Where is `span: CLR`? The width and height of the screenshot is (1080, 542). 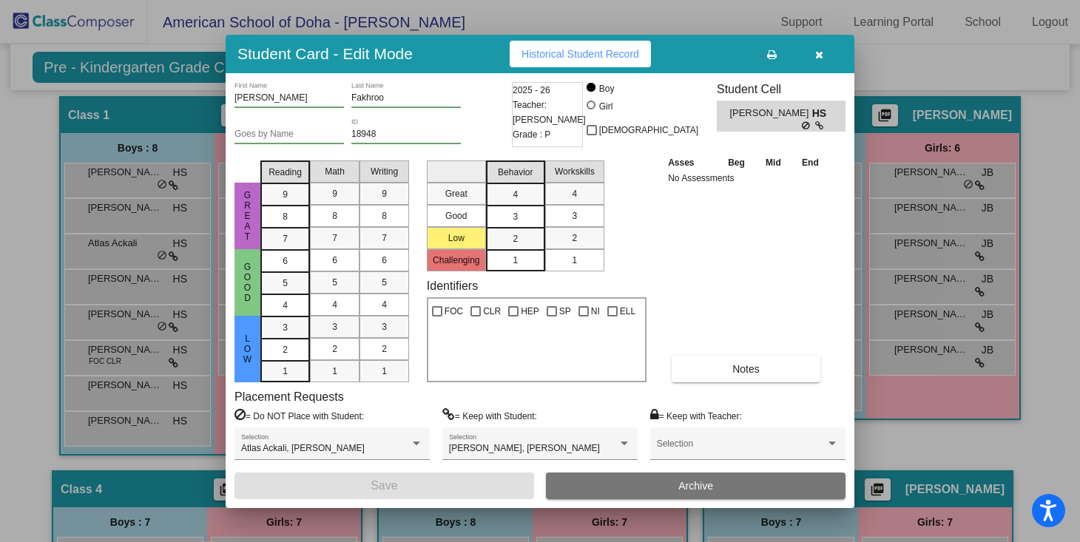
span: CLR is located at coordinates (492, 311).